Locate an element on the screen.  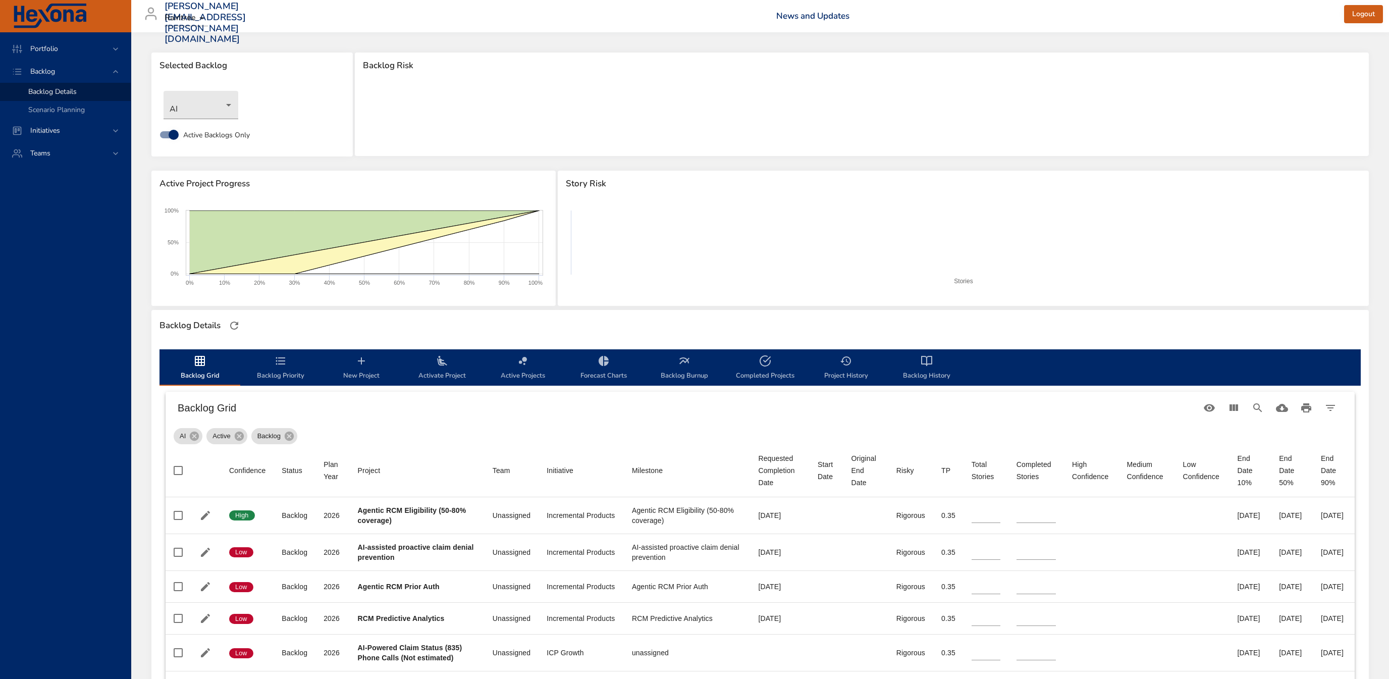
div: Completed Stories is located at coordinates (1036, 470).